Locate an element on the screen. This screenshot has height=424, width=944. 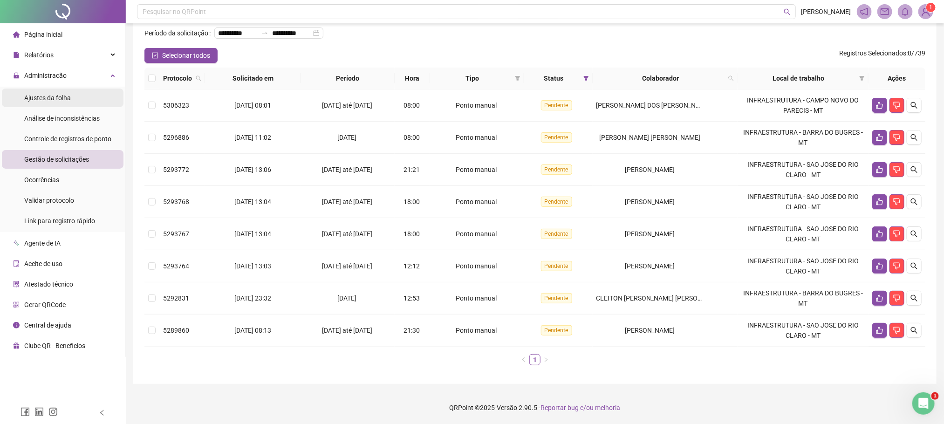
span: qrcode is located at coordinates (16, 305).